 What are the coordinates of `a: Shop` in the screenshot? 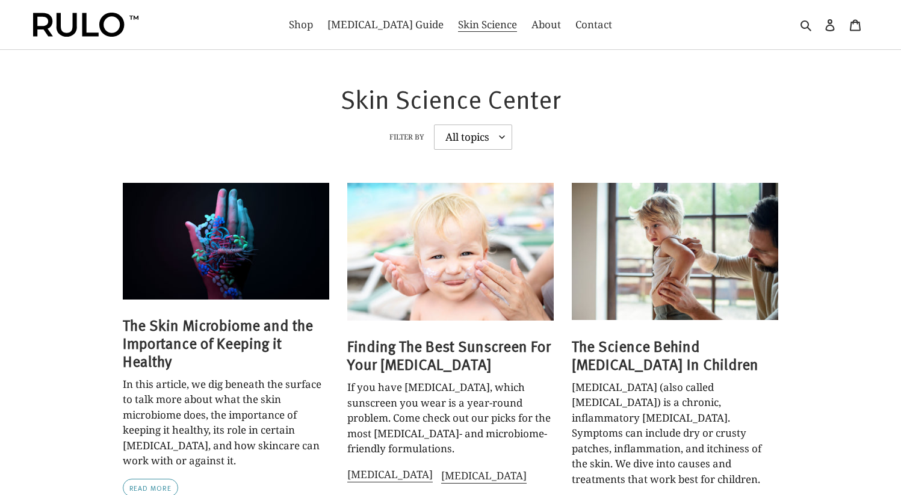 It's located at (301, 25).